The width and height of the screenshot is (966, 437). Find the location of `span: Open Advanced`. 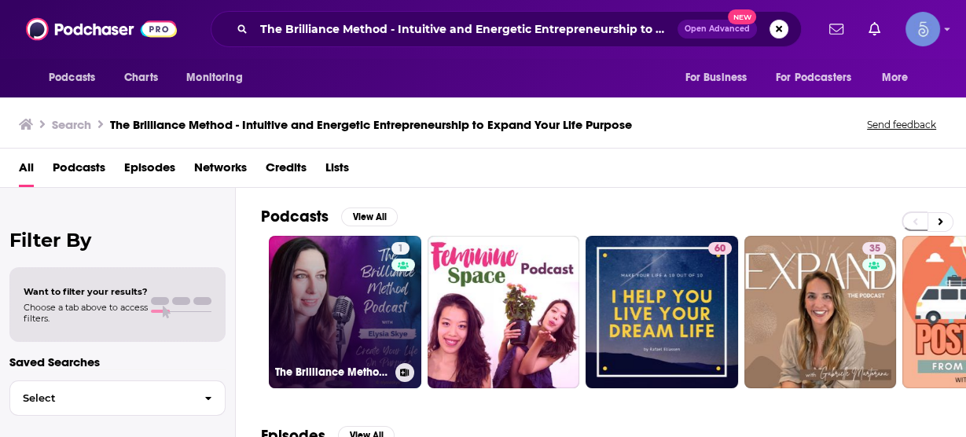

span: Open Advanced is located at coordinates (717, 29).